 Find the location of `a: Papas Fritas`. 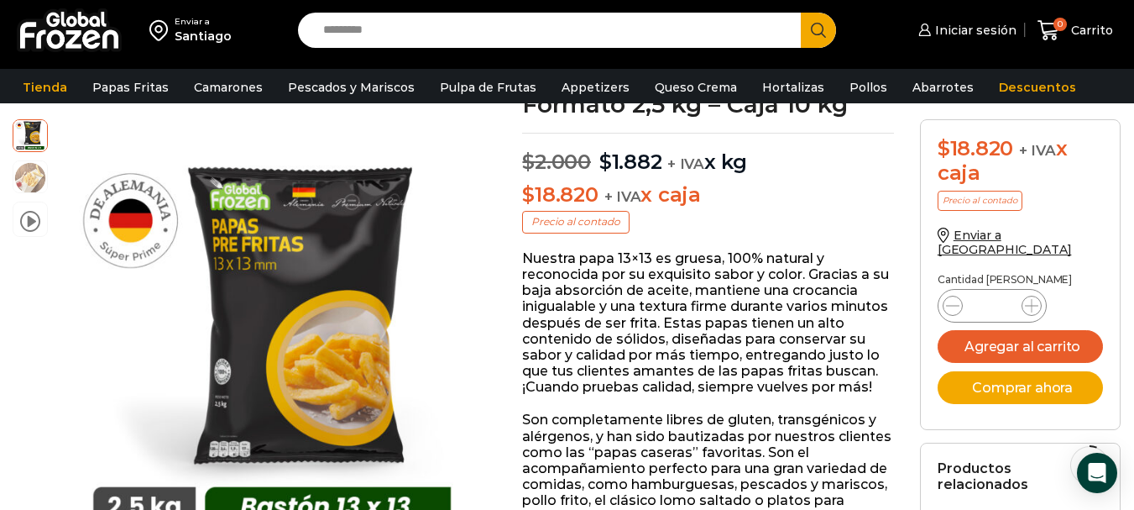

a: Papas Fritas is located at coordinates (130, 87).